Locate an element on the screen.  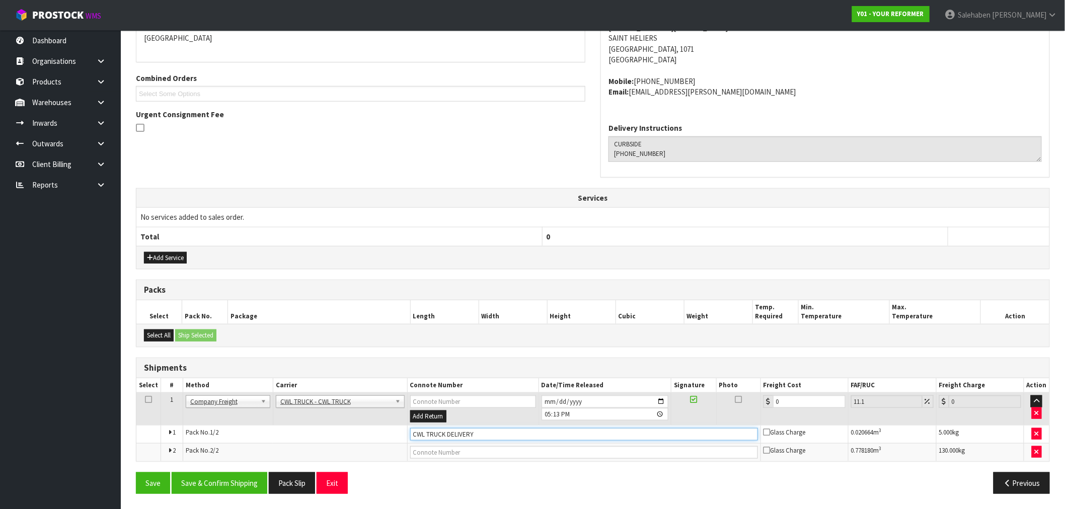
th: Freight Charge is located at coordinates (980, 385).